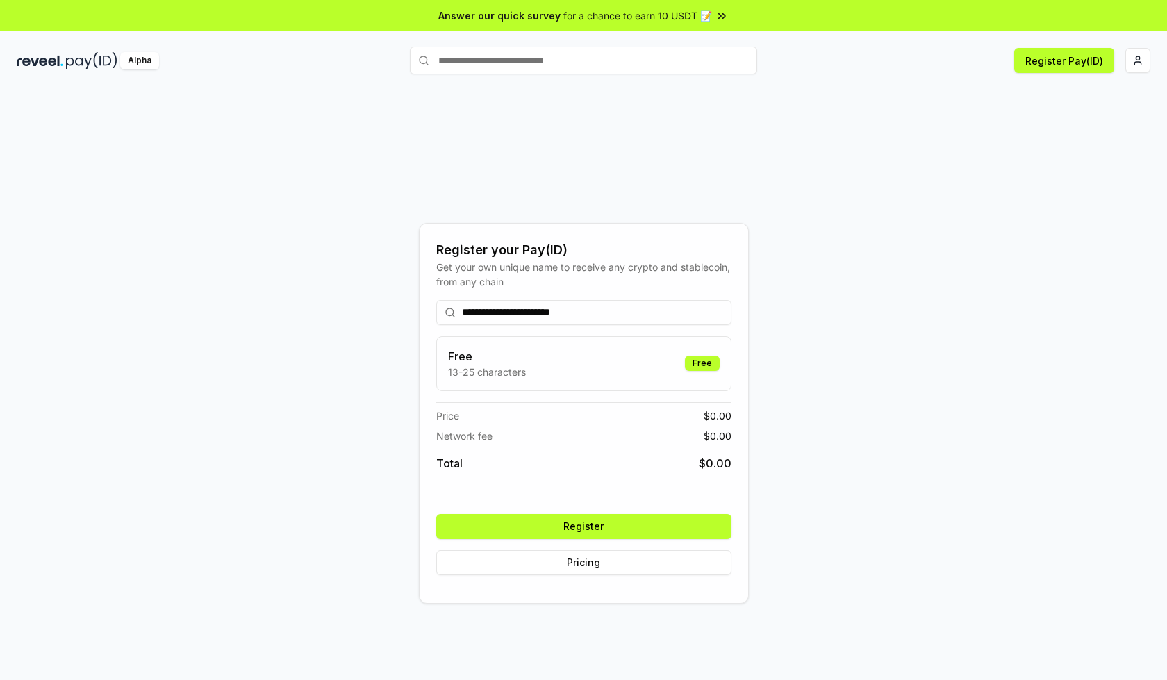  I want to click on p: 13-25 characters, so click(487, 372).